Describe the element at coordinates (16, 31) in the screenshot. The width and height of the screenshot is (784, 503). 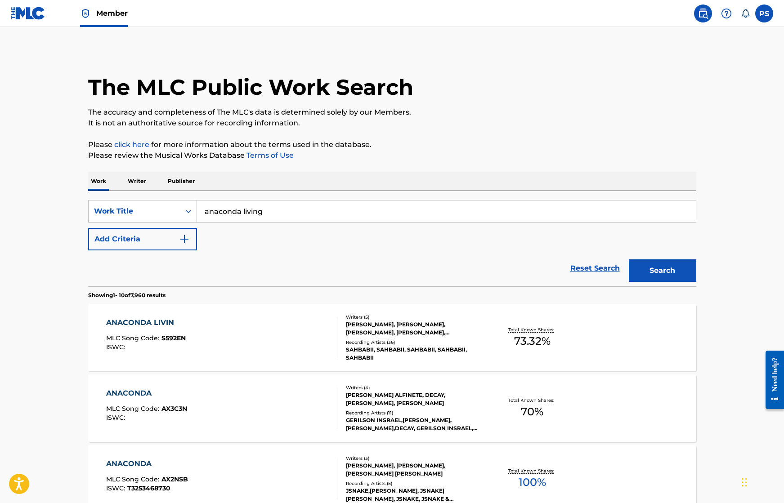
I see `div: Need help?` at that location.